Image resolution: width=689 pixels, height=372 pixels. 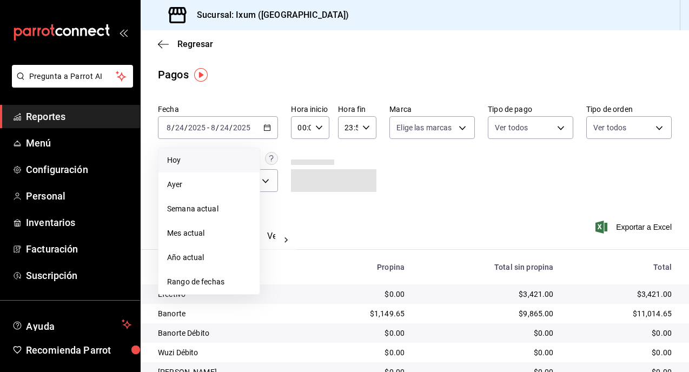 What do you see at coordinates (70, 84) in the screenshot?
I see `a: Pregunta a Parrot AI` at bounding box center [70, 84].